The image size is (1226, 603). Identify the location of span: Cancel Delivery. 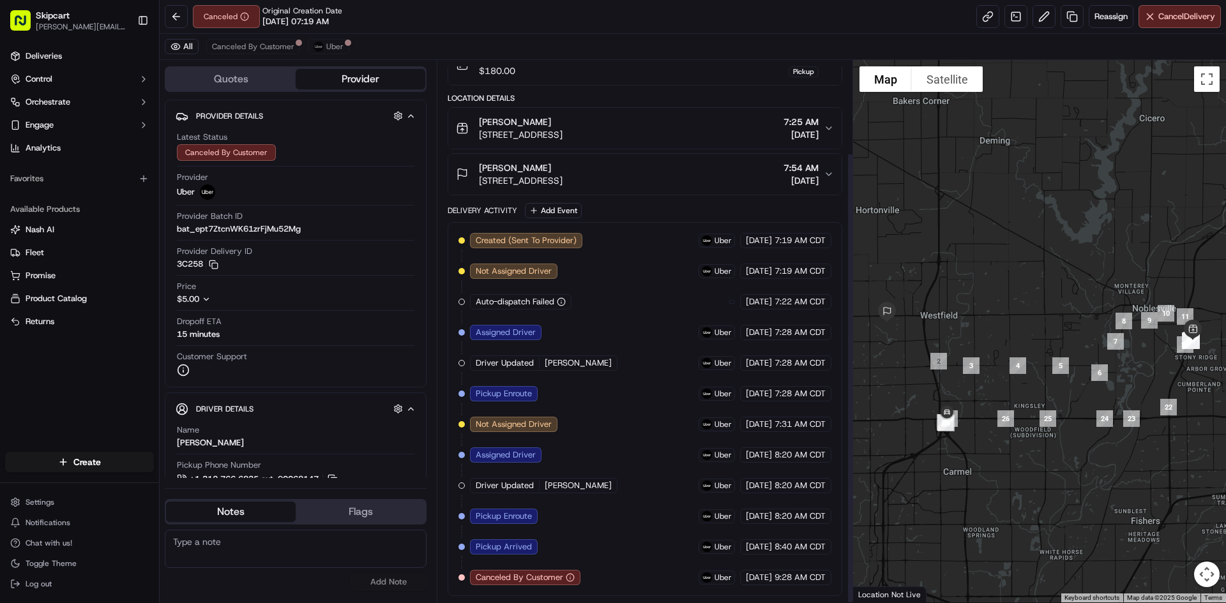
(1186, 17).